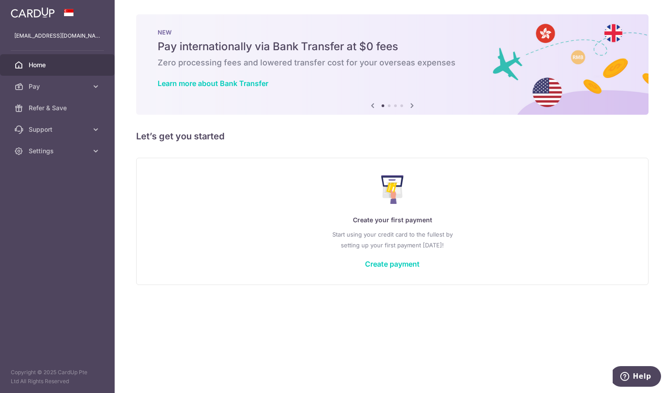  What do you see at coordinates (33, 13) in the screenshot?
I see `img: CardUp` at bounding box center [33, 13].